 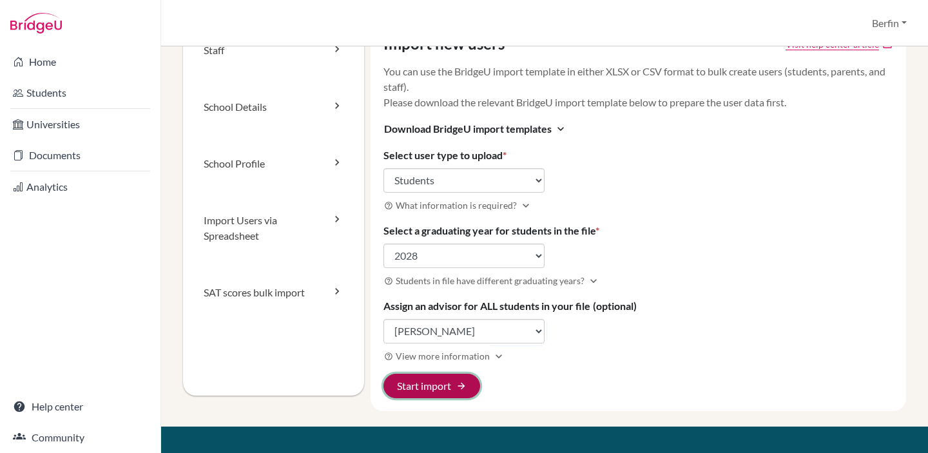 I want to click on a: Home, so click(x=80, y=62).